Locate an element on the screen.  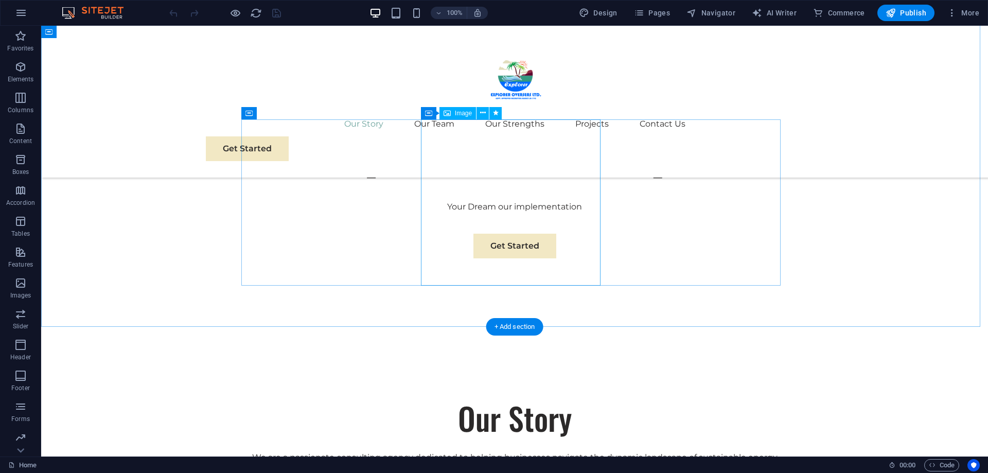
h6: Session time is located at coordinates (902, 465).